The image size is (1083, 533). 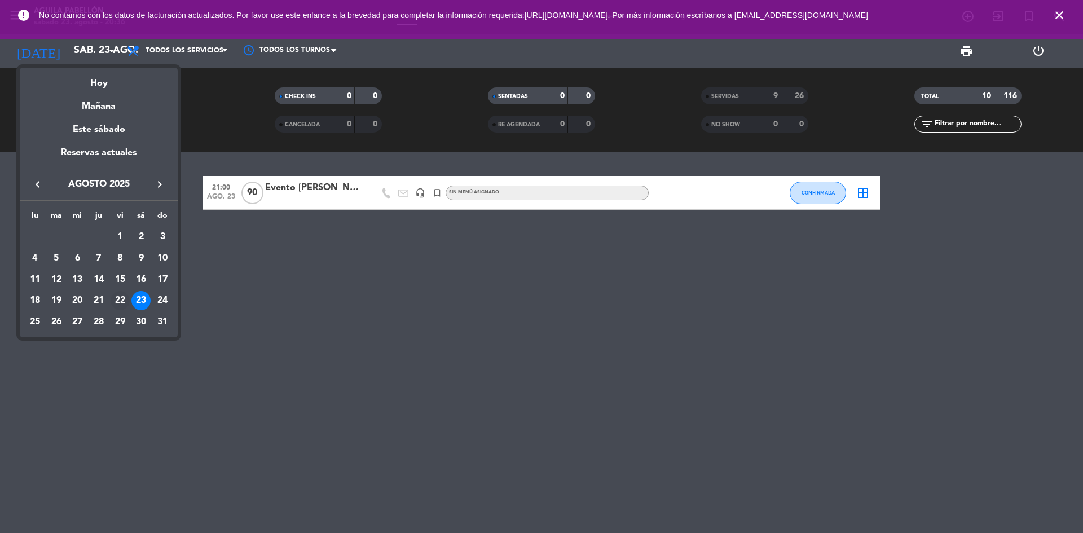 What do you see at coordinates (141, 301) in the screenshot?
I see `div: 23` at bounding box center [141, 301].